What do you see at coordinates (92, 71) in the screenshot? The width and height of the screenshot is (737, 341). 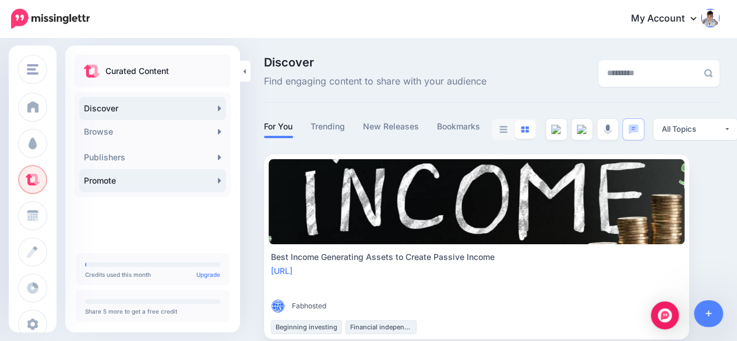 I see `img: curate.png` at bounding box center [92, 71].